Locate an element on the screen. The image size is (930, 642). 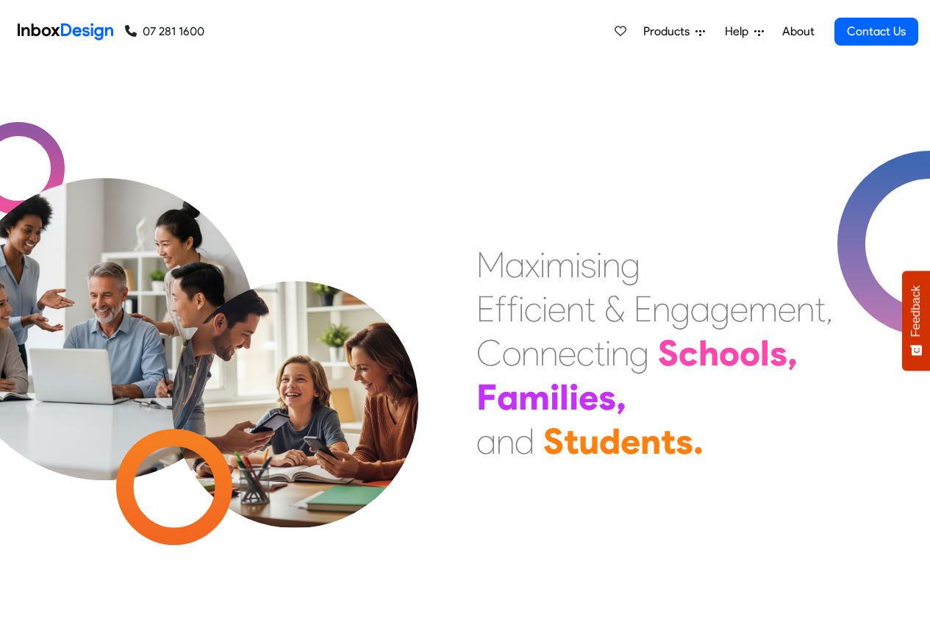
img: parents_with_child.png is located at coordinates (295, 374).